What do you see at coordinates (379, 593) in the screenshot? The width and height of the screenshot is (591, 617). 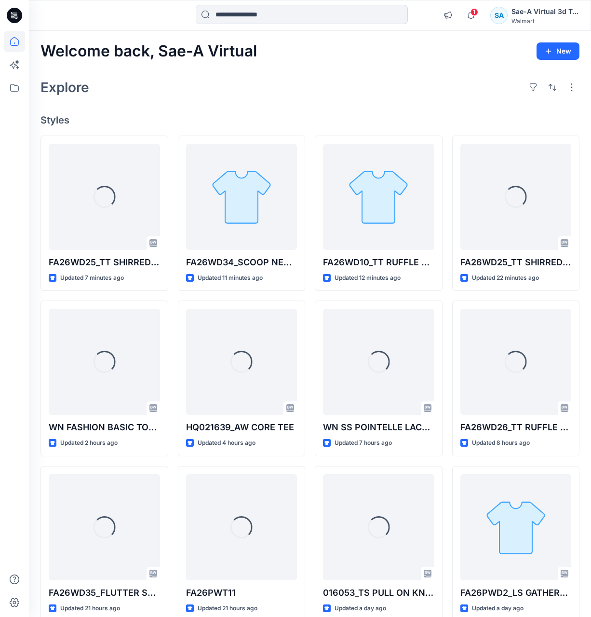 I see `p: 016053_TS PULL ON KNIT SHORT` at bounding box center [379, 593].